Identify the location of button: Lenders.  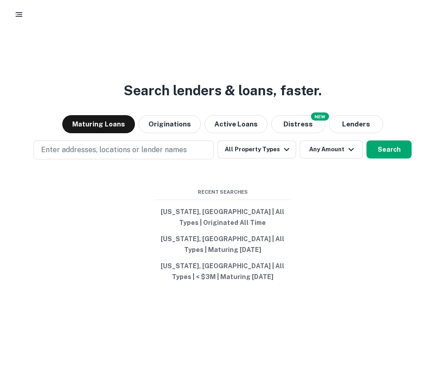
(356, 124).